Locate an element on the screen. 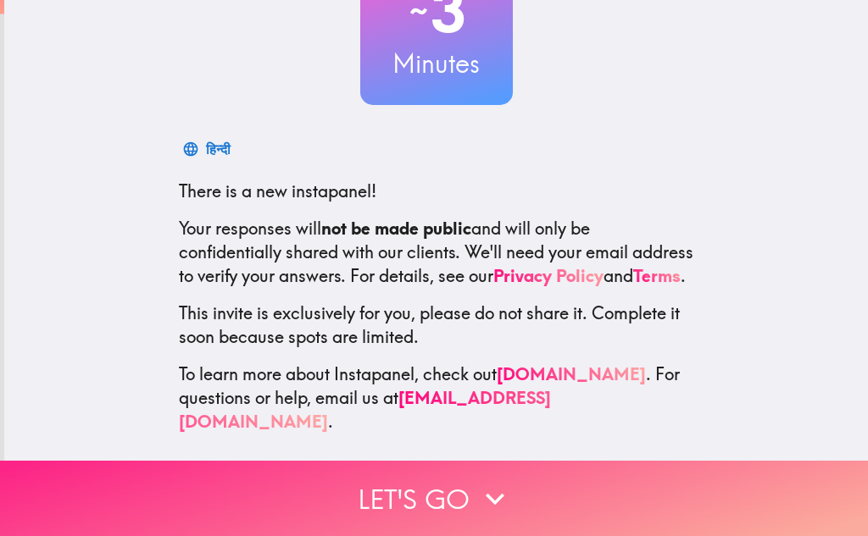 The height and width of the screenshot is (536, 868). a: Privacy Policy is located at coordinates (548, 275).